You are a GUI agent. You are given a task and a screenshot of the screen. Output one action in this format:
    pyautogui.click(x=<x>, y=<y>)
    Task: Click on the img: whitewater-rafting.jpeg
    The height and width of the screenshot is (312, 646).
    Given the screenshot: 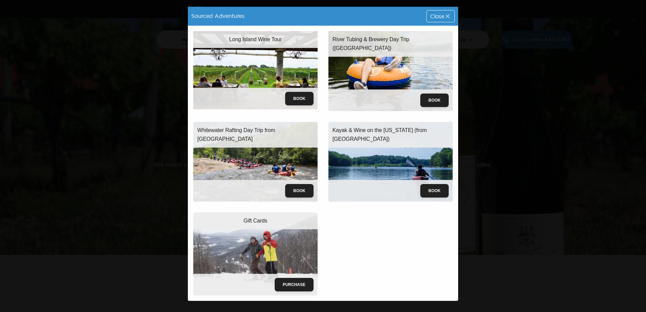 What is the action you would take?
    pyautogui.click(x=255, y=162)
    